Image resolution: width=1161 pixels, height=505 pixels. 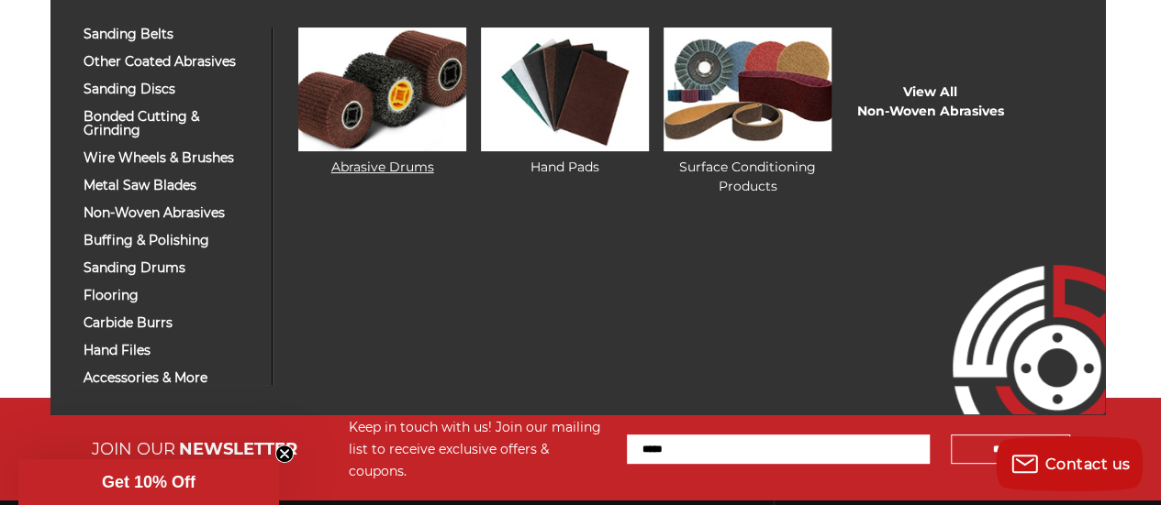 What do you see at coordinates (930, 102) in the screenshot?
I see `a: View AllNon-woven Abrasives` at bounding box center [930, 102].